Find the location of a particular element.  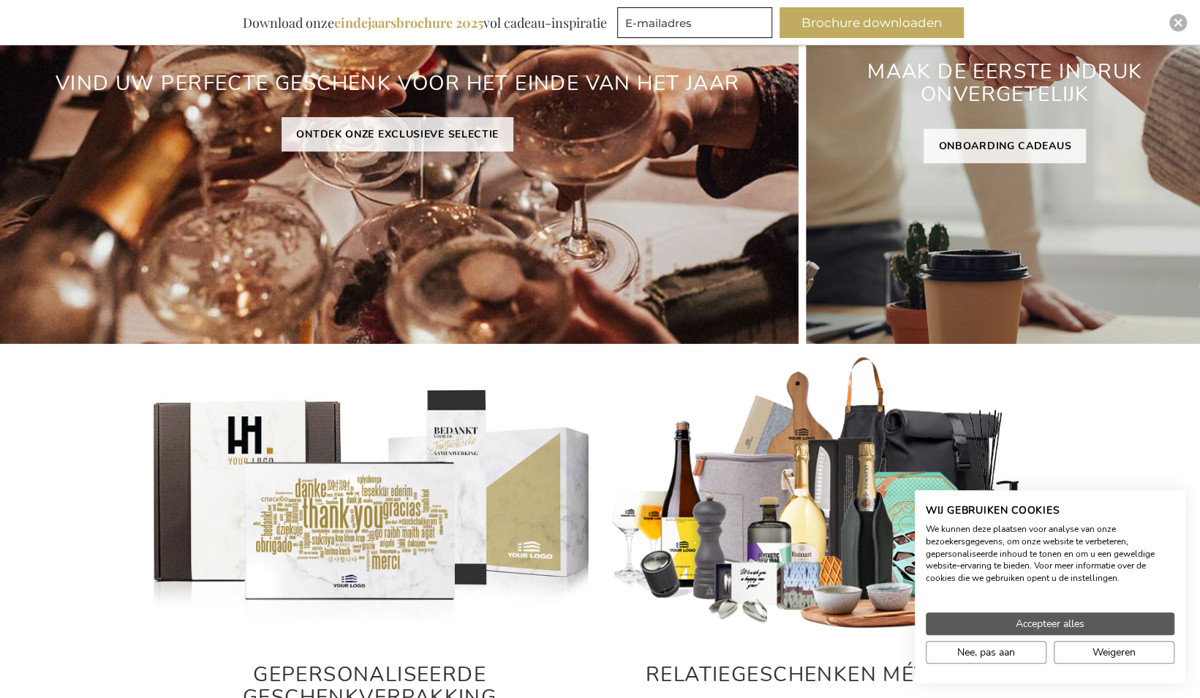

img: Close is located at coordinates (1178, 23).